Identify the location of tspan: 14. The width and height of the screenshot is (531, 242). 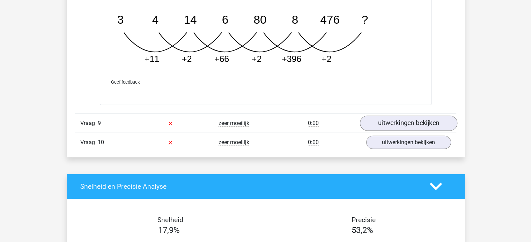
(190, 20).